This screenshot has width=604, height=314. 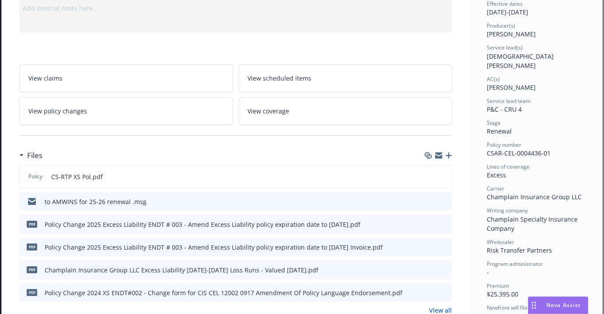 I want to click on span: AC(s), so click(x=494, y=79).